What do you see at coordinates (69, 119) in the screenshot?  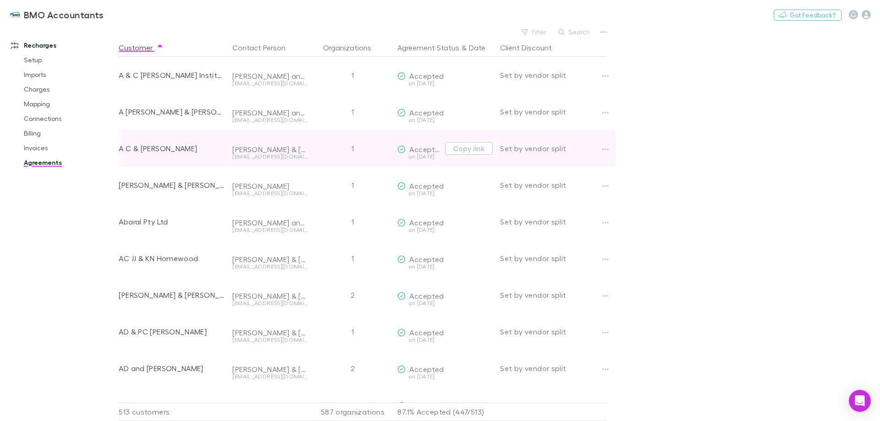 I see `a: Connections` at bounding box center [69, 119].